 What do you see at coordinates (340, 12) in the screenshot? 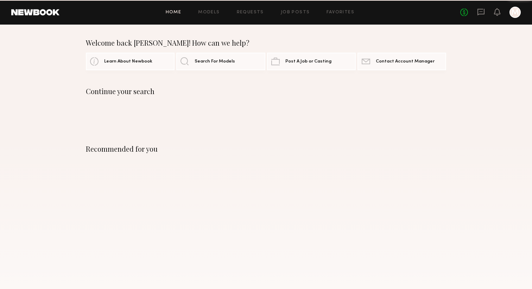
I see `a: Favorites` at bounding box center [340, 12].